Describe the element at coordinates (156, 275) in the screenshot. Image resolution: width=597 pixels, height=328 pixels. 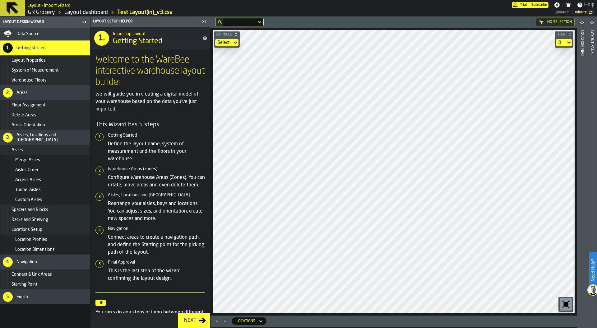
I see `p: This is the last step of the wizard, confirming the layout design.` at that location.